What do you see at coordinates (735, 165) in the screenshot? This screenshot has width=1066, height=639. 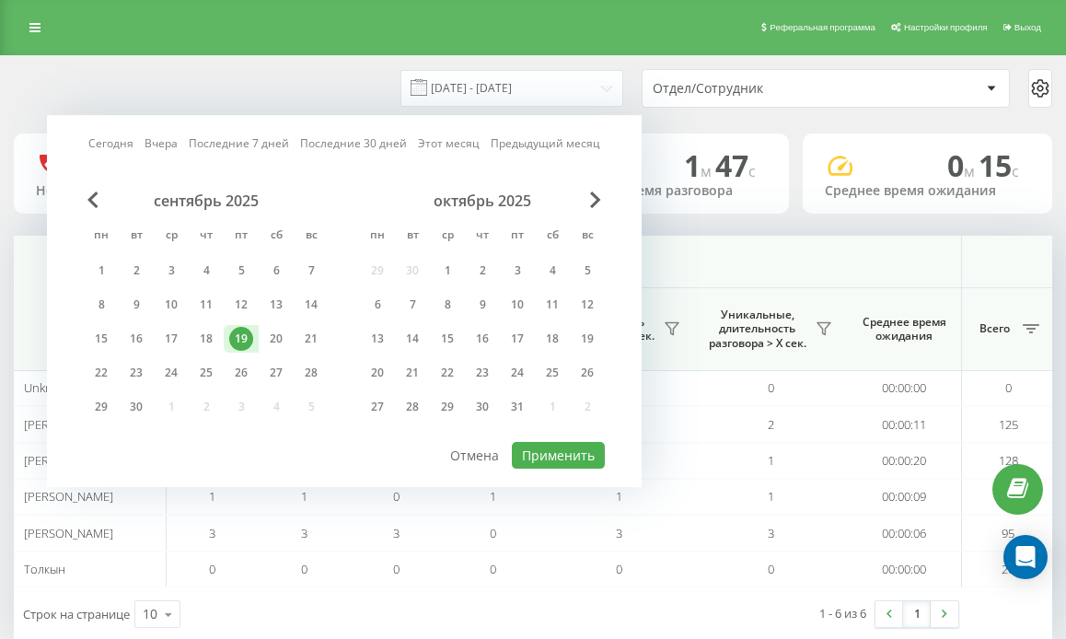 I see `span: 47` at bounding box center [735, 165].